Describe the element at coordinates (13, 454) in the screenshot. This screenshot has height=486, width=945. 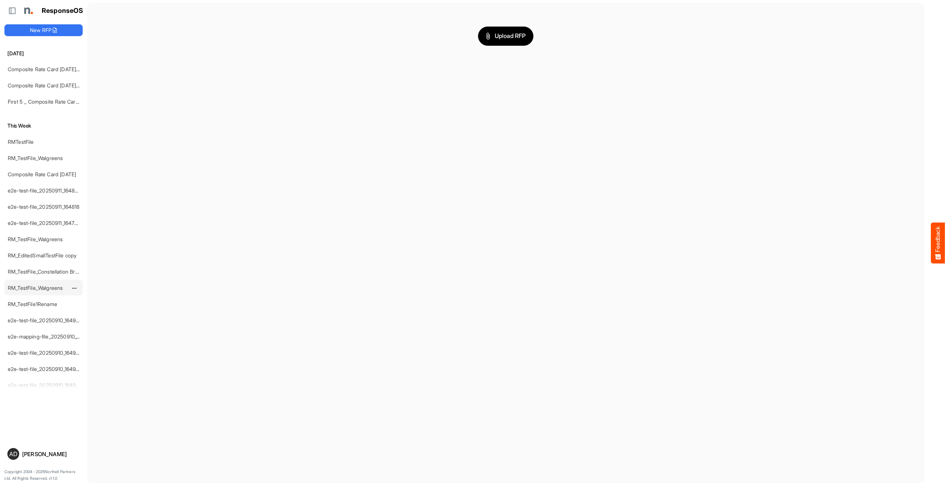
I see `span: AD` at that location.